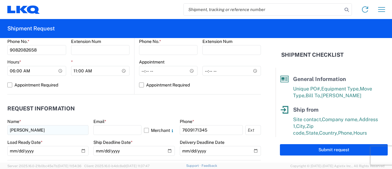 The height and width of the screenshot is (169, 392). I want to click on h2: Request Information, so click(41, 108).